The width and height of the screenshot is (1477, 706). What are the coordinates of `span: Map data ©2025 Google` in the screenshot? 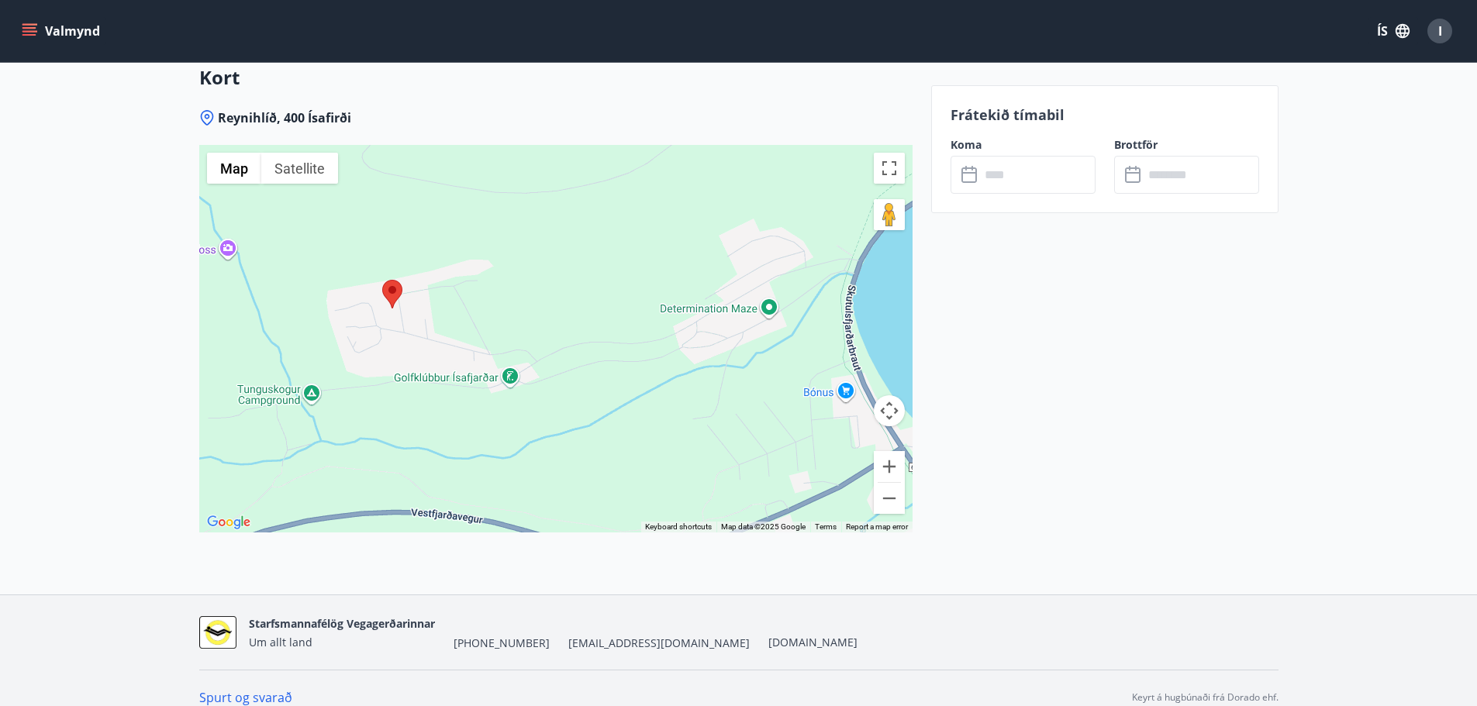 It's located at (763, 526).